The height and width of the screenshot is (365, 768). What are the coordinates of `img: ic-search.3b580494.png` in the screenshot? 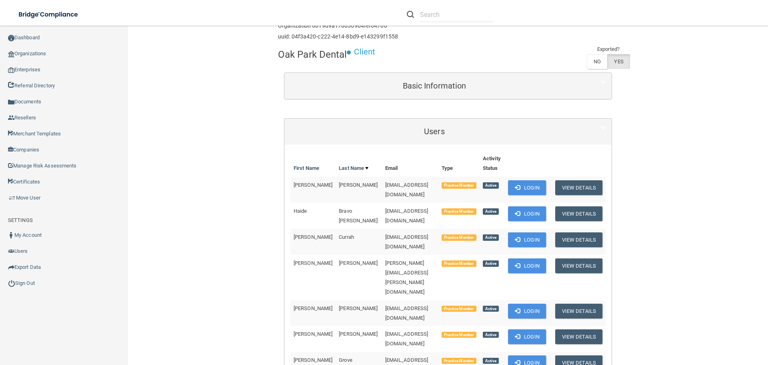 It's located at (411, 14).